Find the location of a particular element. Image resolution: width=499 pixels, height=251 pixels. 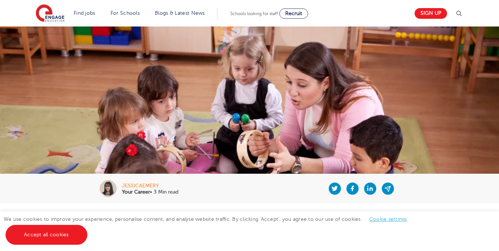

b: Your Career is located at coordinates (136, 192).